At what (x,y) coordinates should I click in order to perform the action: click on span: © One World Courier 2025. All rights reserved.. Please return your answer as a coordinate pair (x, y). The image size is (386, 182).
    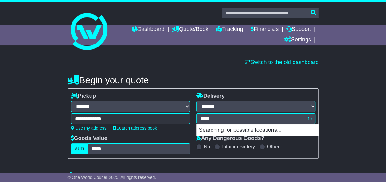
    Looking at the image, I should click on (112, 178).